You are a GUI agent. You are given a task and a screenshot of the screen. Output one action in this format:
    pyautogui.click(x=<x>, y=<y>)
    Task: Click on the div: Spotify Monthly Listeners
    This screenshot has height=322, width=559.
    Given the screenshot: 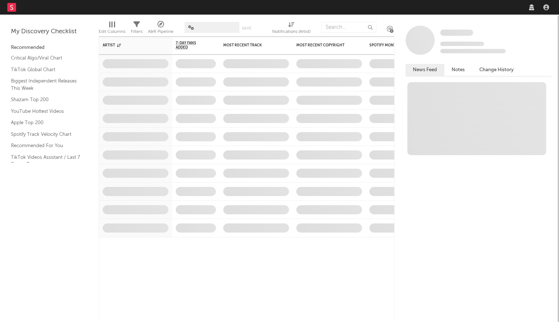 What is the action you would take?
    pyautogui.click(x=397, y=45)
    